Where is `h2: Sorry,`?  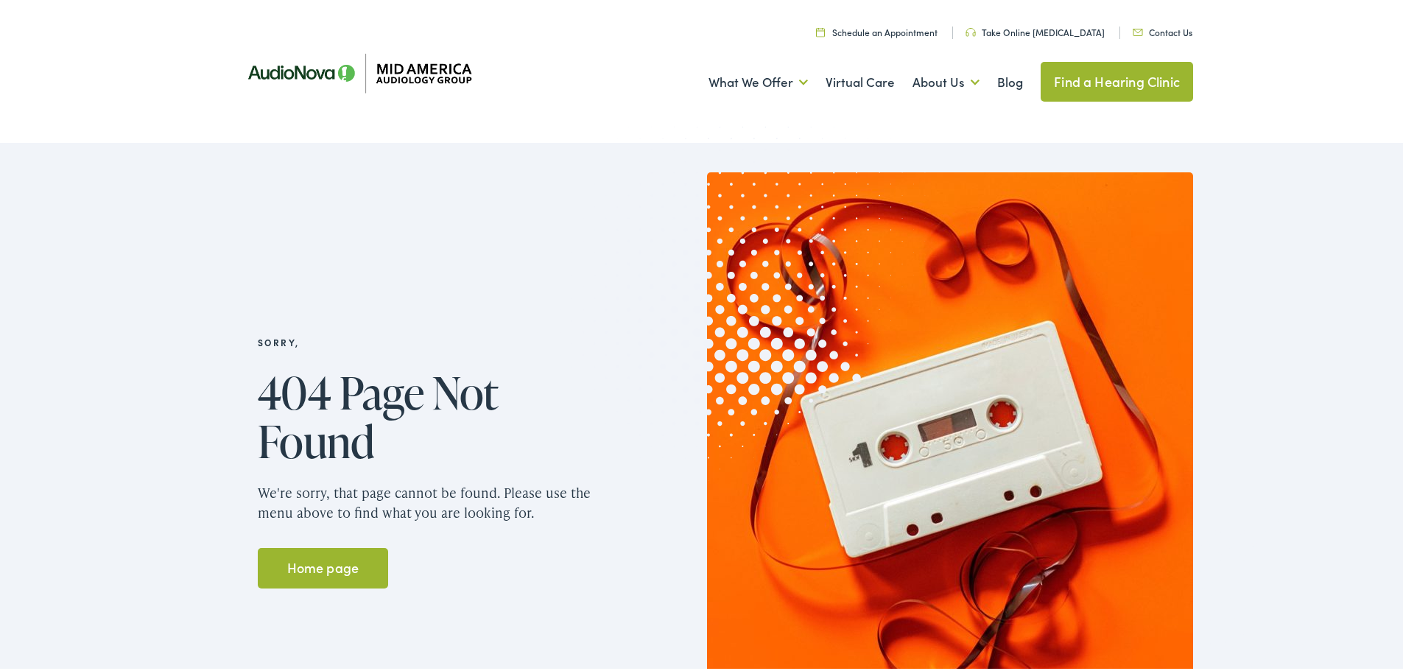
h2: Sorry, is located at coordinates (434, 339).